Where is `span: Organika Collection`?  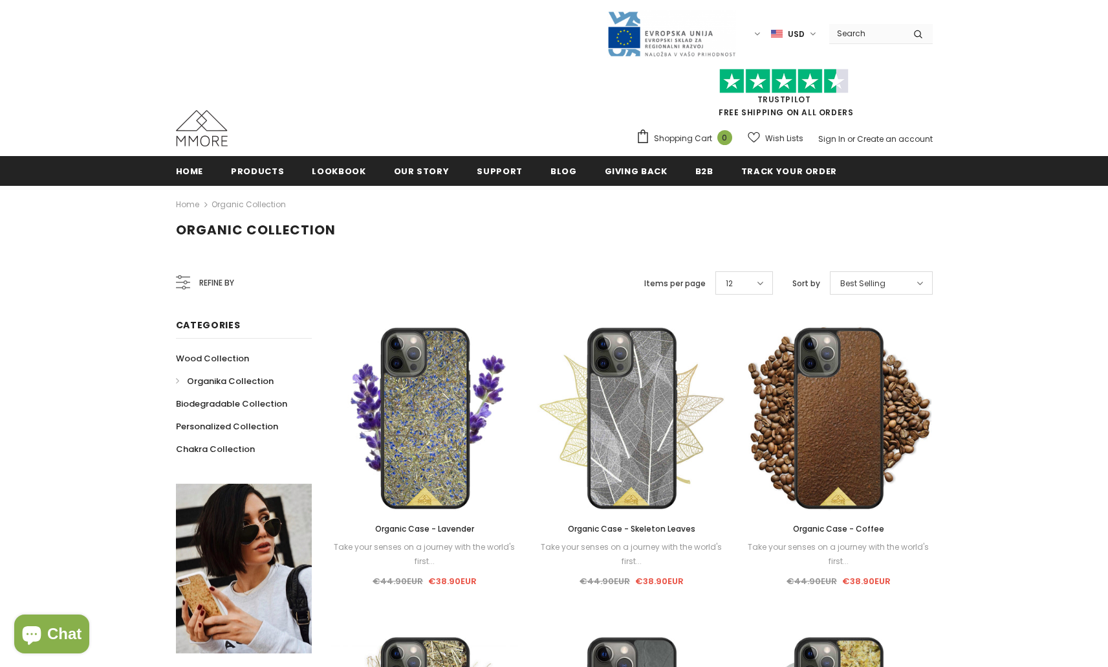 span: Organika Collection is located at coordinates (230, 380).